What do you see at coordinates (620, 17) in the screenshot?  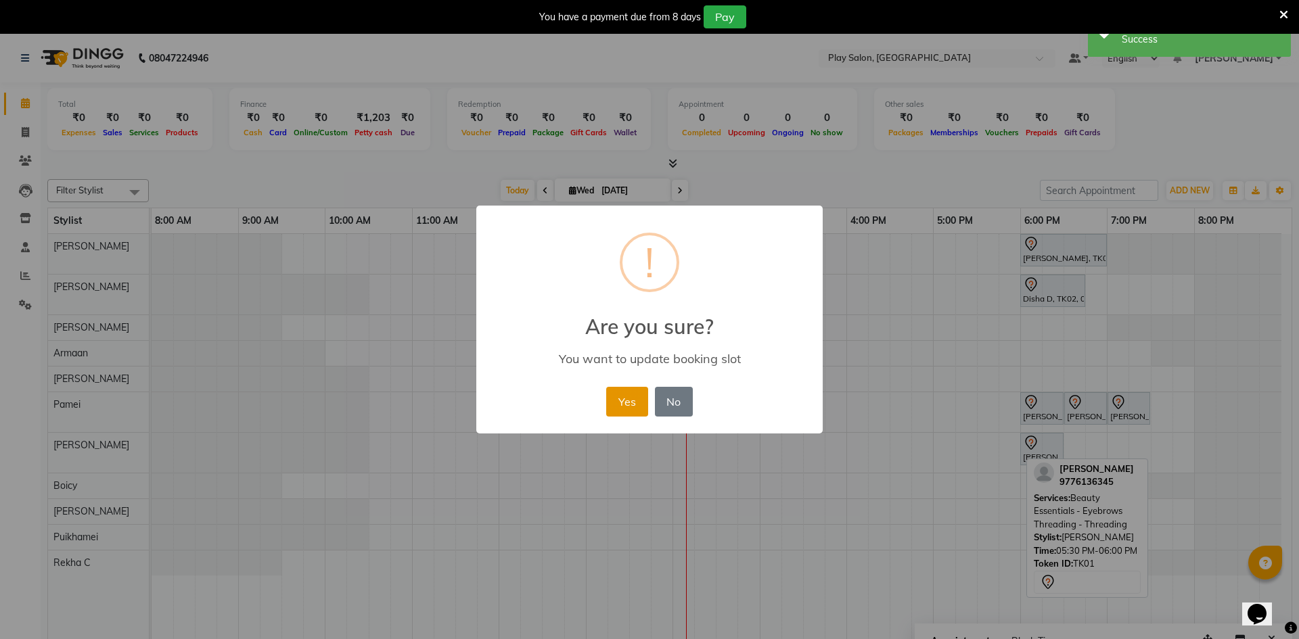 I see `div: You have a payment due from 8 days` at bounding box center [620, 17].